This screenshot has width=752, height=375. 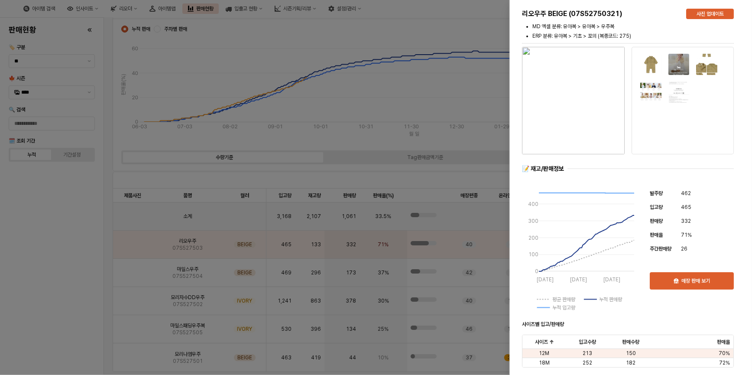 What do you see at coordinates (657, 221) in the screenshot?
I see `span: 판매량` at bounding box center [657, 221].